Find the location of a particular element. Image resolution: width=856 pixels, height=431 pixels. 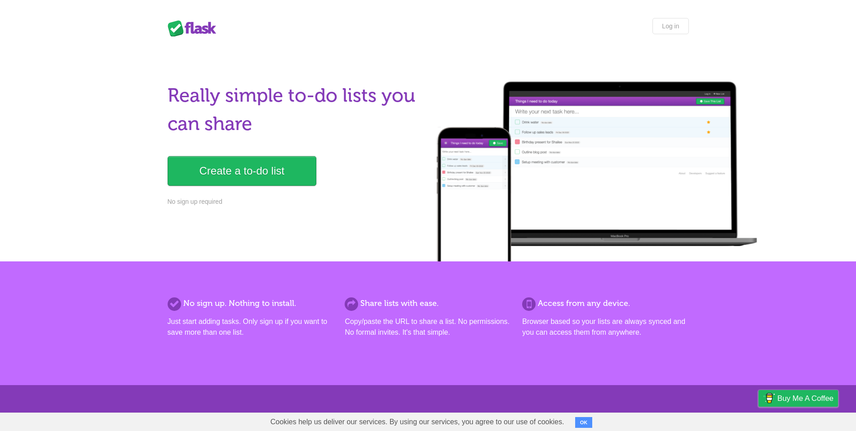

div: Flask Lists is located at coordinates (195, 28).